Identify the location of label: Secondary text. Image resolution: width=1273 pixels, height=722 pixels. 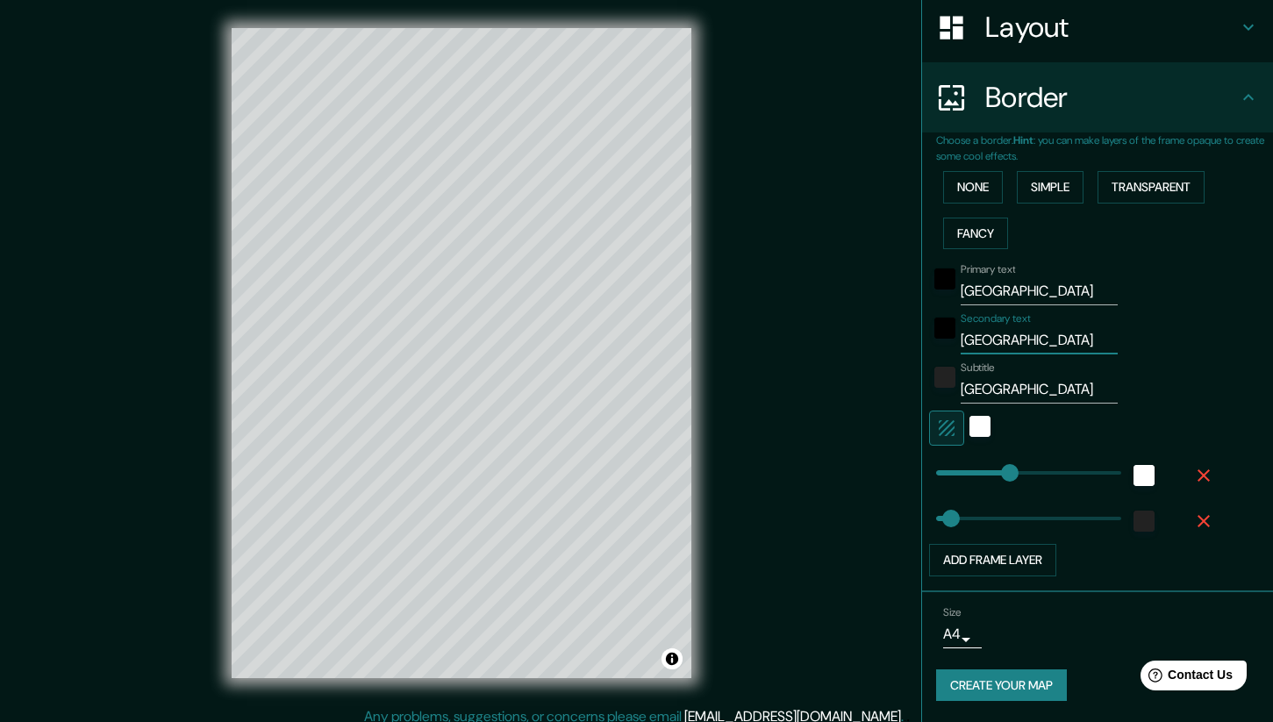
(996, 318).